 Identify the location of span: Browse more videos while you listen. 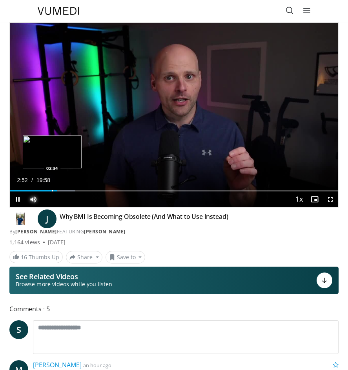
(64, 285).